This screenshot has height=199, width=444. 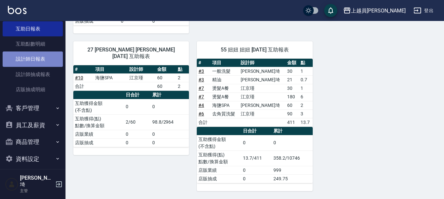 I want to click on td: 249.75, so click(x=292, y=178).